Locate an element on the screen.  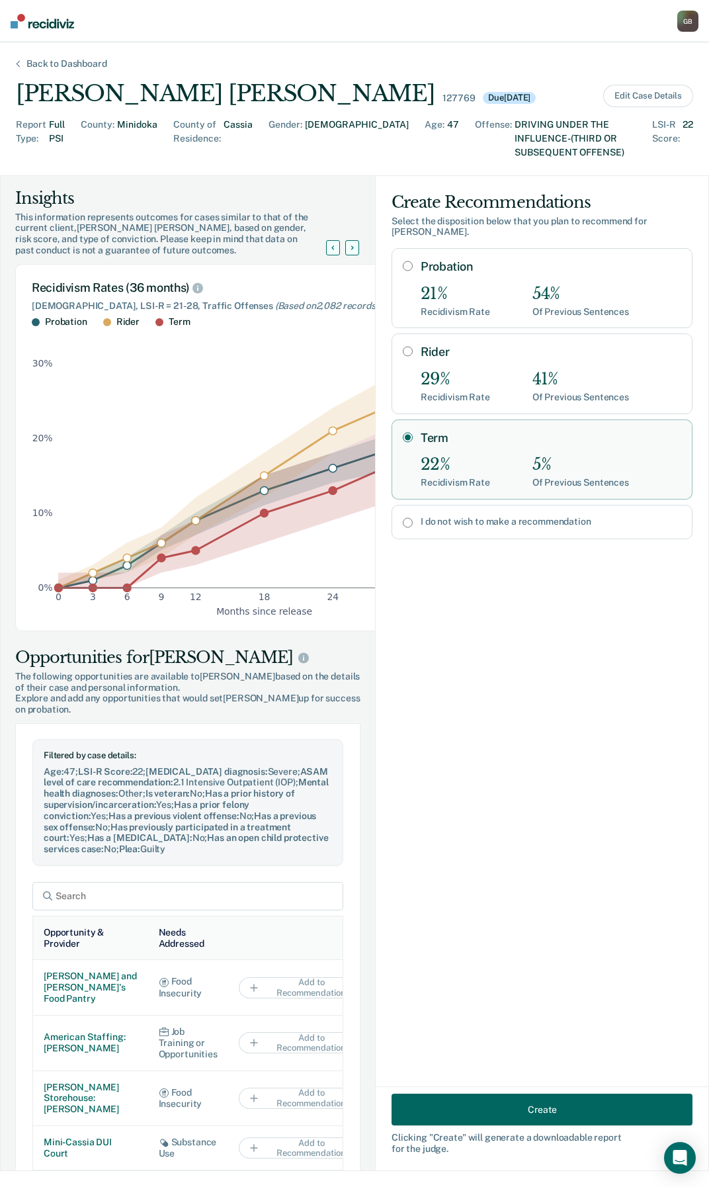
div: Rider is located at coordinates (128, 321).